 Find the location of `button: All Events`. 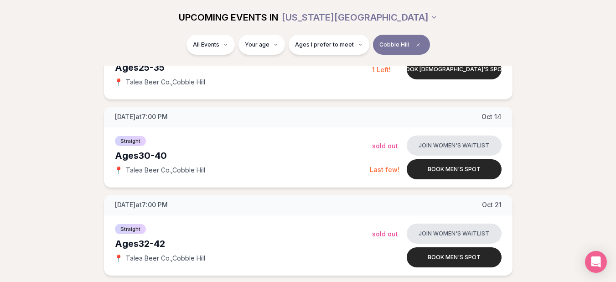

button: All Events is located at coordinates (211, 45).